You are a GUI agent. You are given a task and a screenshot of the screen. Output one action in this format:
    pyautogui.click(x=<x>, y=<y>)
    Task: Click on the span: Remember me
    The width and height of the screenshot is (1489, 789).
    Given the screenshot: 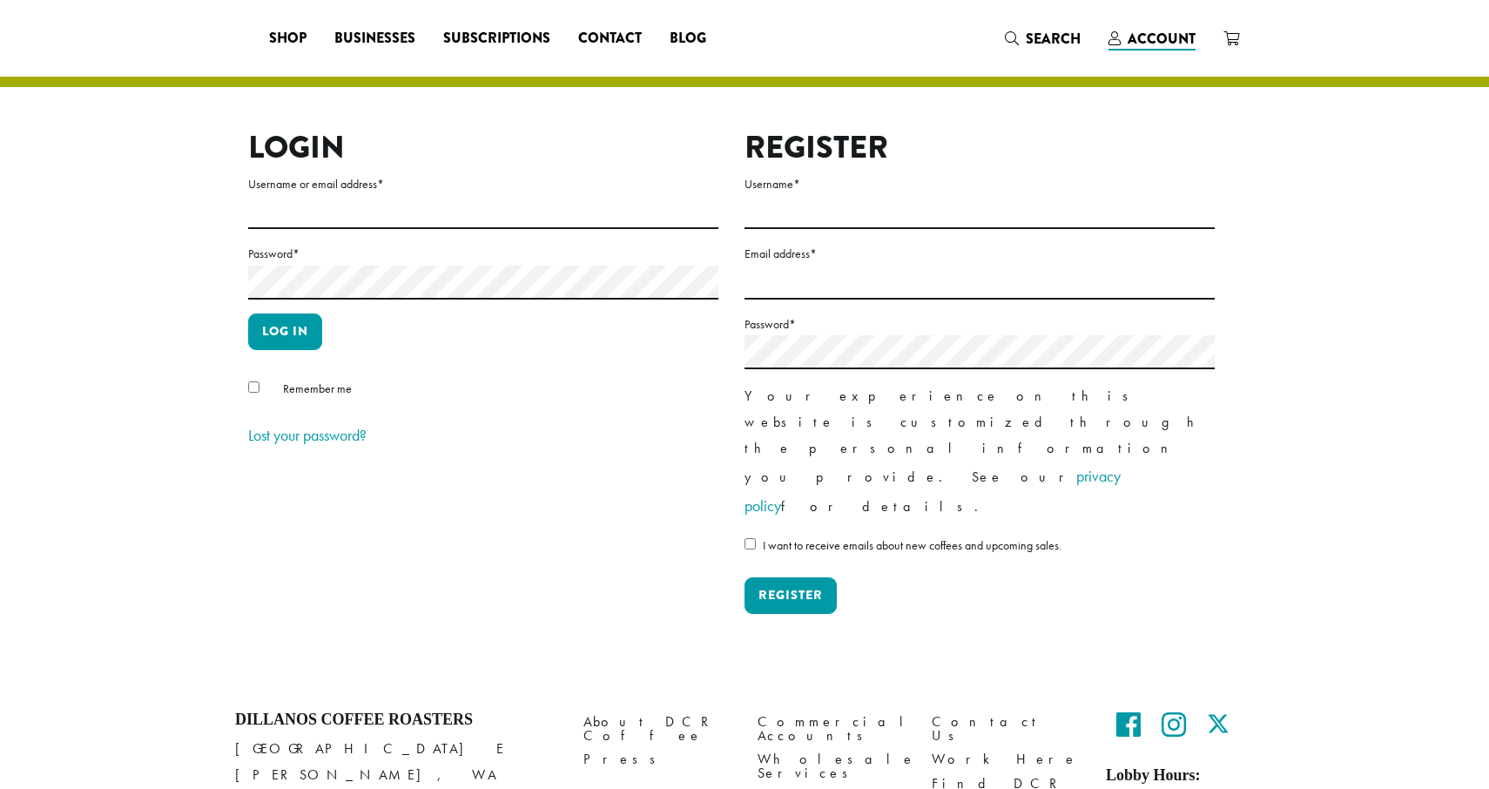 What is the action you would take?
    pyautogui.click(x=317, y=388)
    